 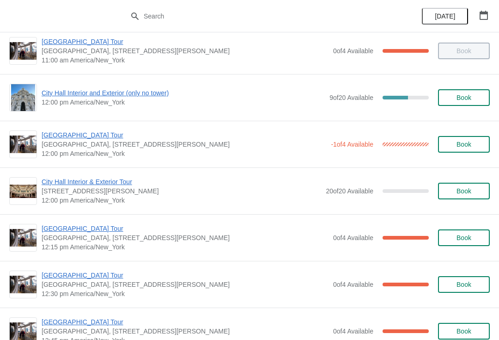 I want to click on span: City Hall Interior & Exterior Tour, so click(x=181, y=182).